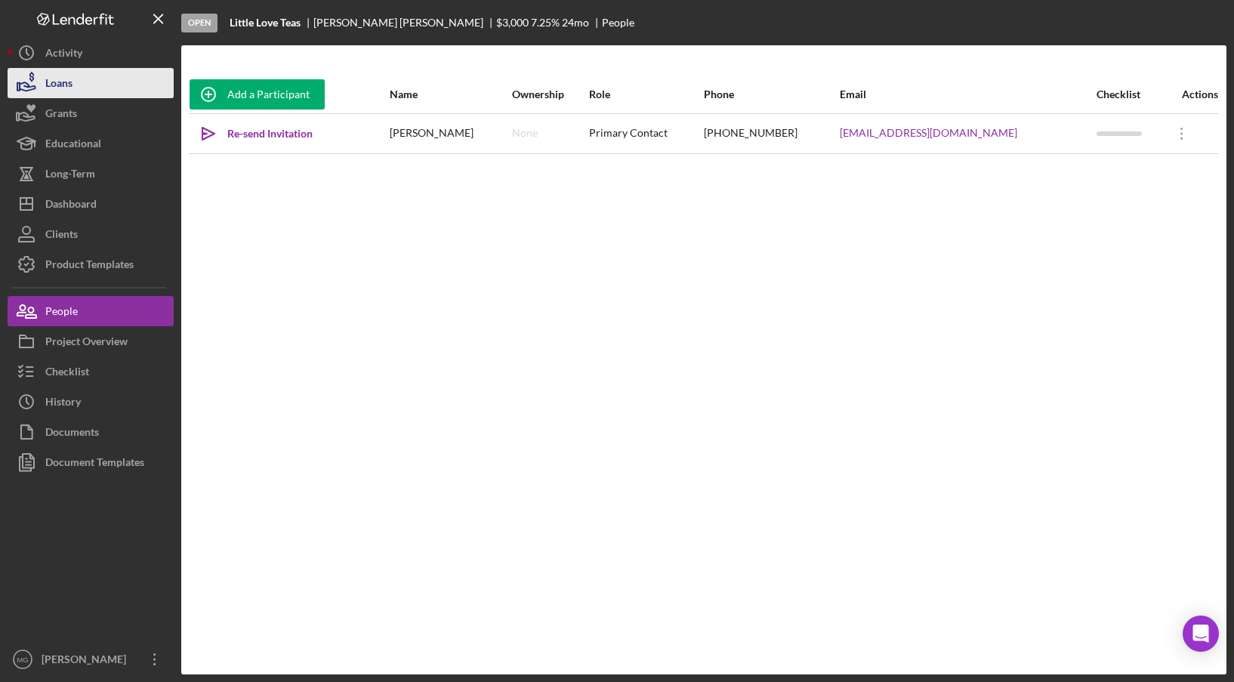 The image size is (1234, 682). What do you see at coordinates (91, 371) in the screenshot?
I see `button: Checklist` at bounding box center [91, 371].